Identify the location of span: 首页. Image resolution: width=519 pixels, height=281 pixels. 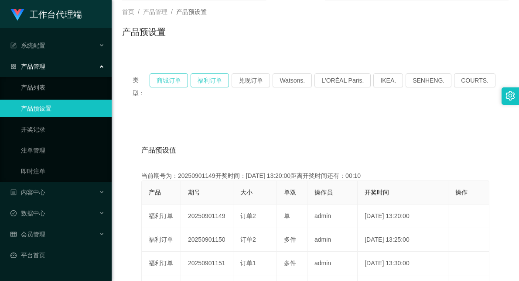
(128, 12).